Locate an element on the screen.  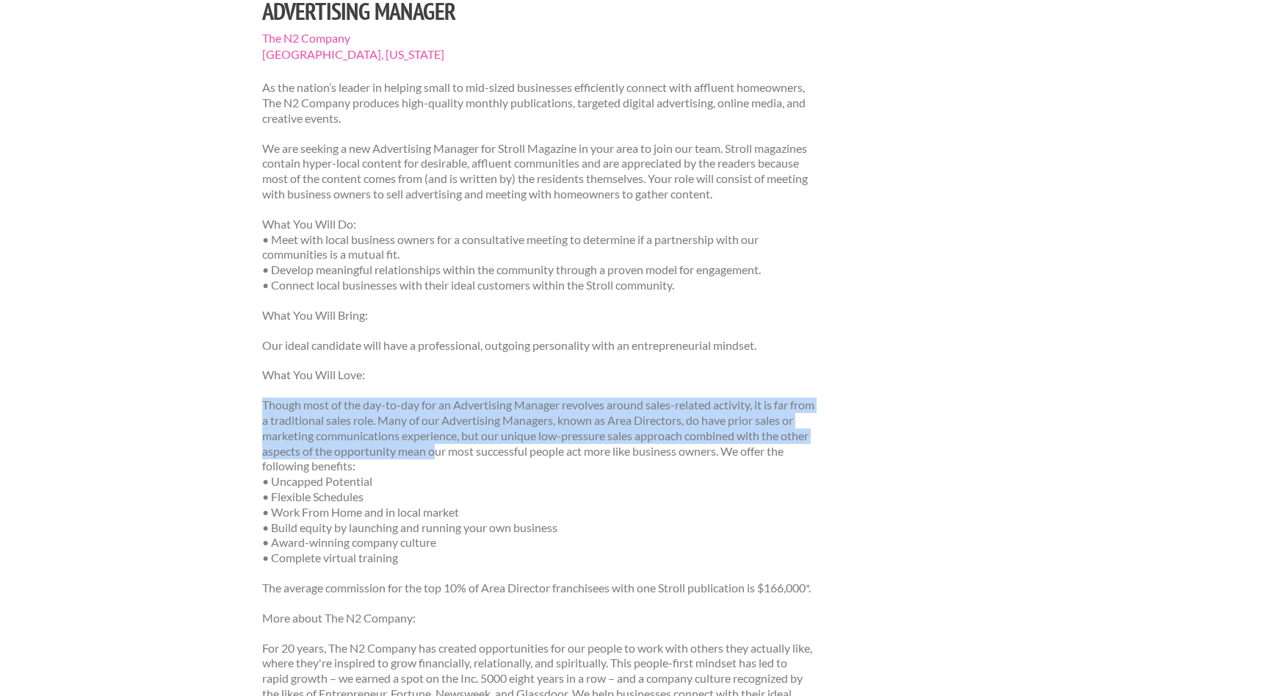
p: What You Will Love: is located at coordinates (538, 375).